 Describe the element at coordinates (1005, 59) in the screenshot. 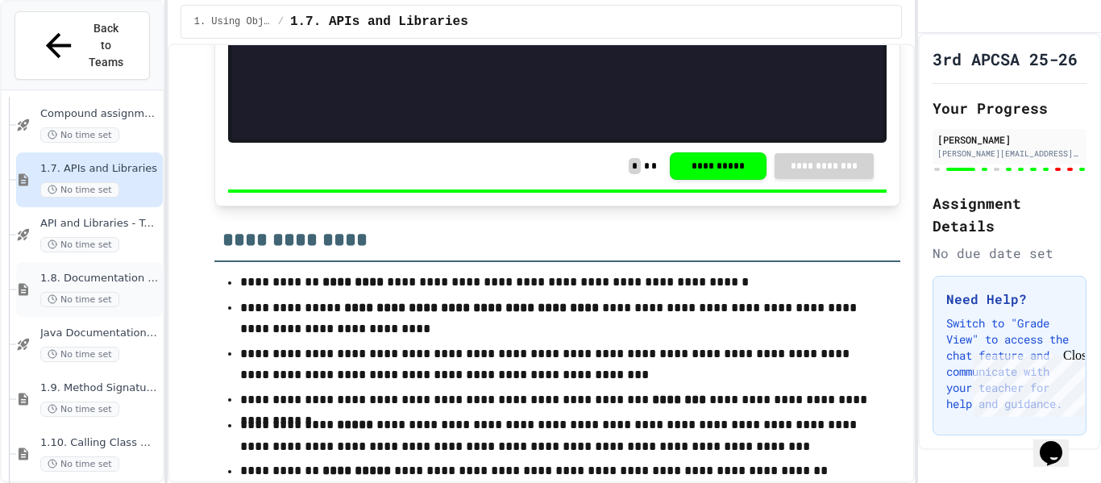

I see `h1: 3rd APCSA 25-26` at that location.